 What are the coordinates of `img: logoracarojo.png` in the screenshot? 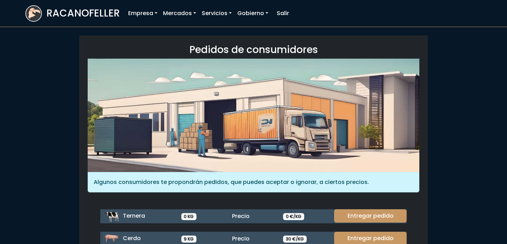 It's located at (33, 13).